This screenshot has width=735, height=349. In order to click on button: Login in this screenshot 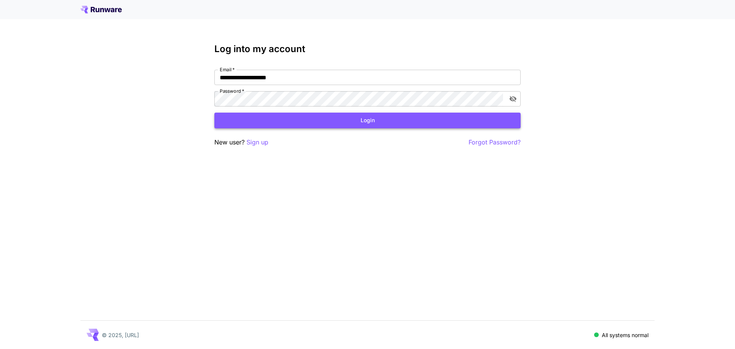, I will do `click(368, 120)`.